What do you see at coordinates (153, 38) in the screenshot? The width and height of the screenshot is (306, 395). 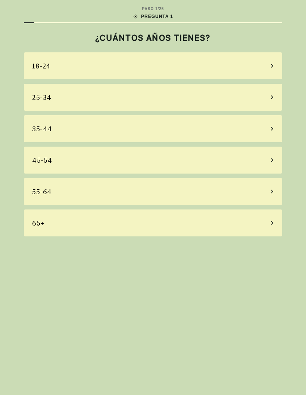 I see `font: ¿CUÁNTOS AÑOS TIENES?` at bounding box center [153, 38].